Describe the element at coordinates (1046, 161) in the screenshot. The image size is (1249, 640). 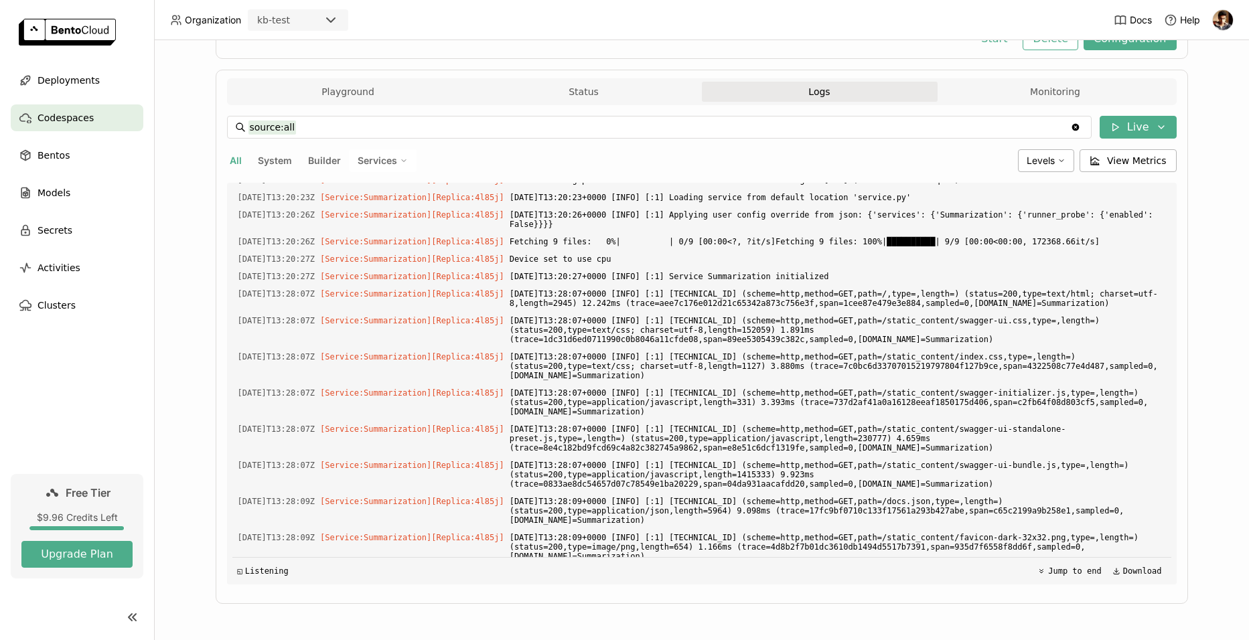
I see `div: Levels` at that location.